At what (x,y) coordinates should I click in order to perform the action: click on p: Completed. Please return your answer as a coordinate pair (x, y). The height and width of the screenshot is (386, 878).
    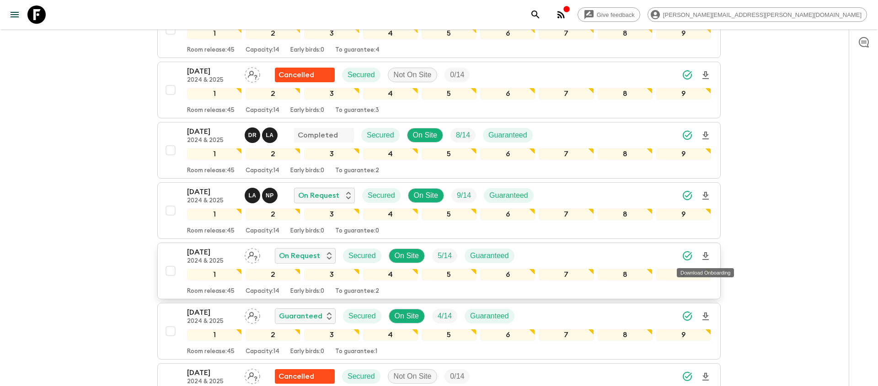
    Looking at the image, I should click on (318, 135).